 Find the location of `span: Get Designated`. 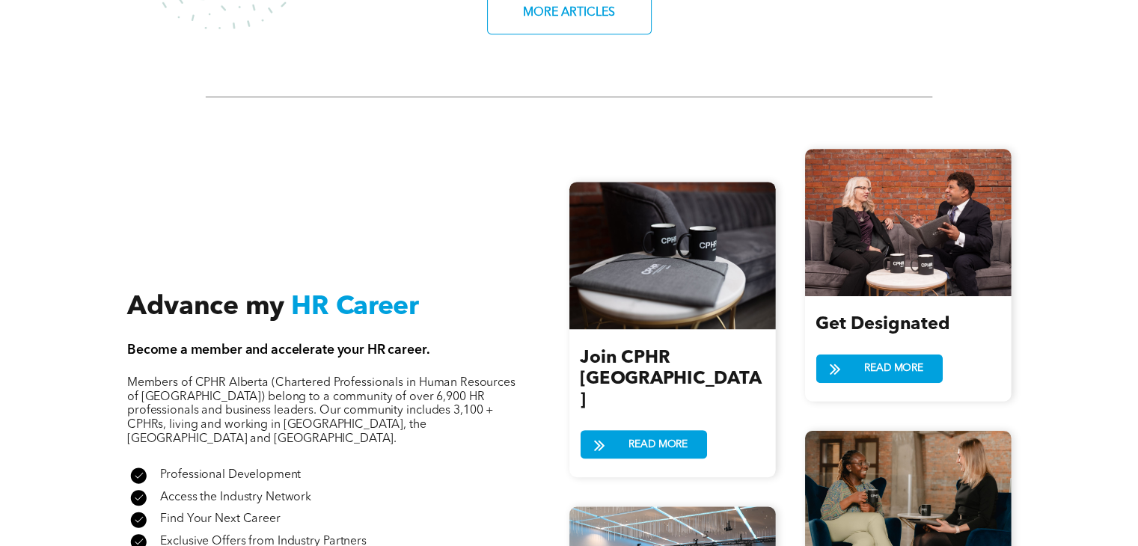

span: Get Designated is located at coordinates (882, 325).